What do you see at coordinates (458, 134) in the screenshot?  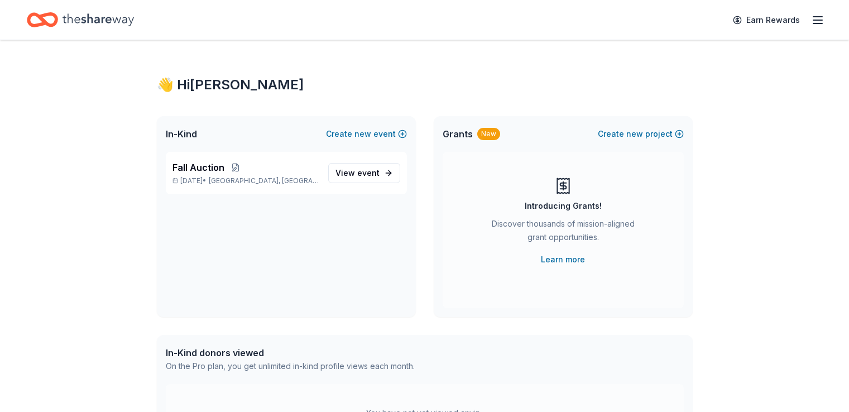 I see `span: Grants` at bounding box center [458, 134].